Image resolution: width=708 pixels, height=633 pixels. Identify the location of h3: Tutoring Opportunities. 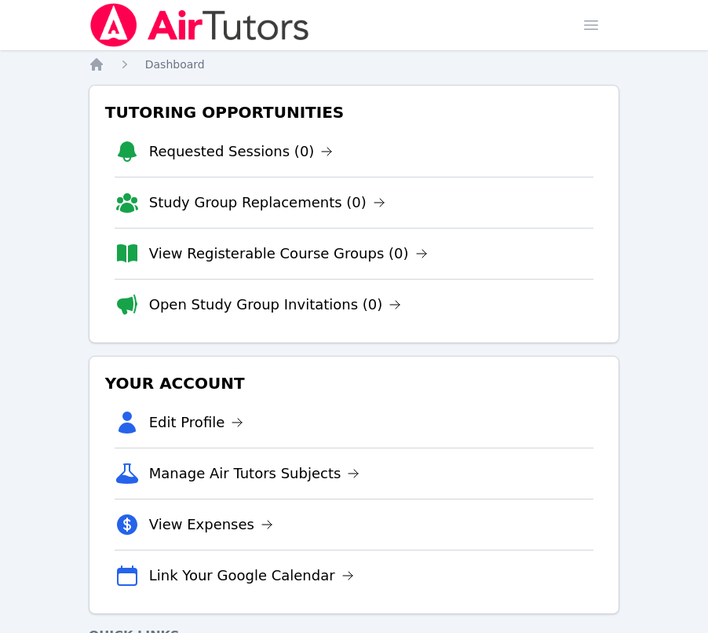
(354, 112).